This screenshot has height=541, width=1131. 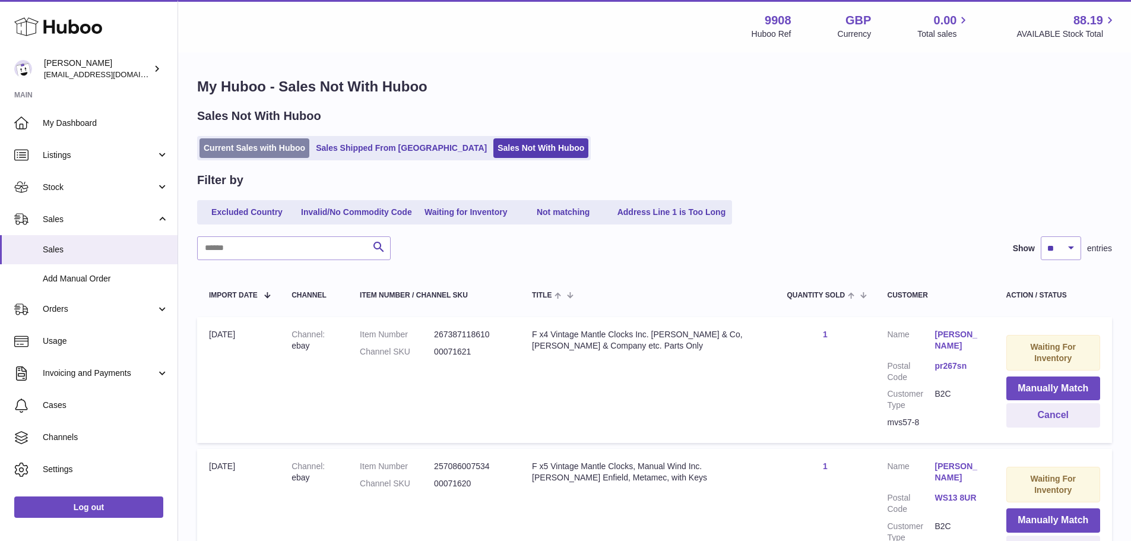 I want to click on dd: 267387118610, so click(x=471, y=334).